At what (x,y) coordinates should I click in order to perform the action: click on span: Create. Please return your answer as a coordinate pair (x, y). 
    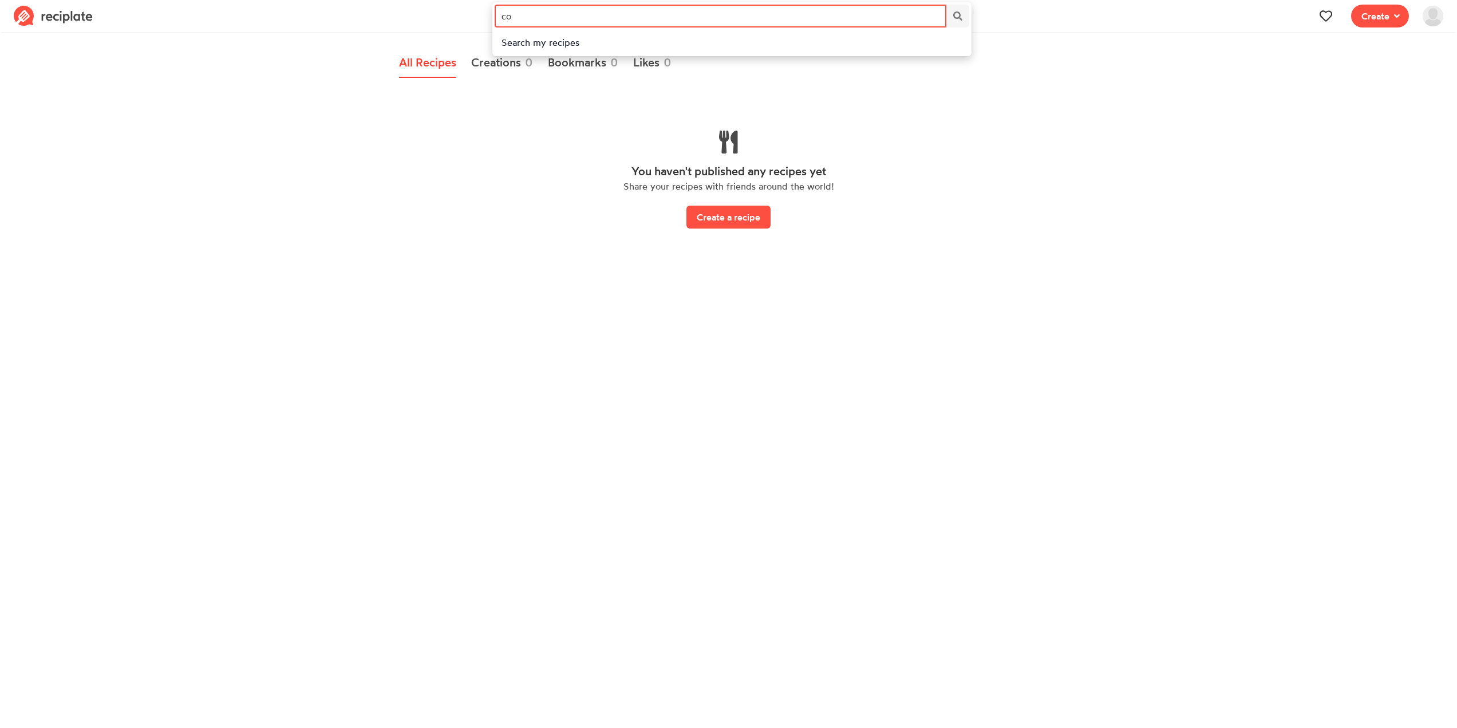
    Looking at the image, I should click on (1375, 16).